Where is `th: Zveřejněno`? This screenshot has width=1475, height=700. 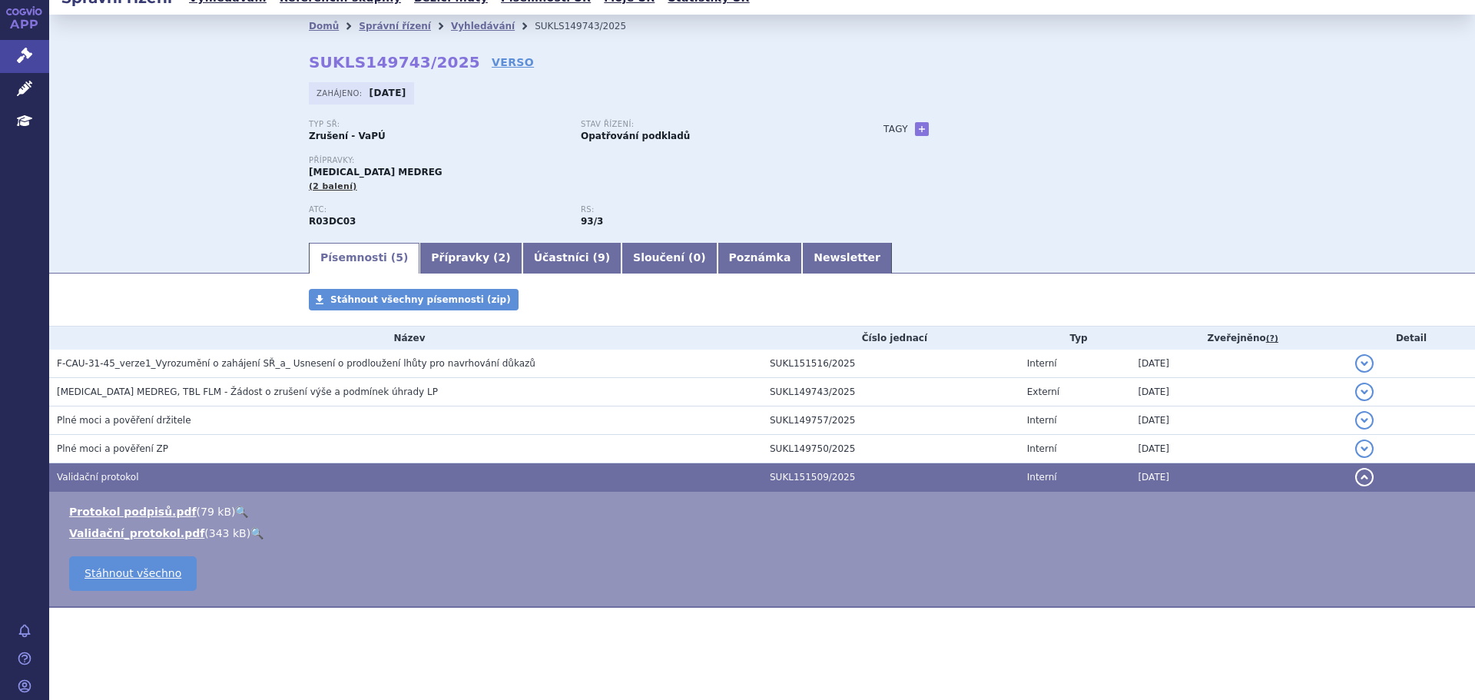
th: Zveřejněno is located at coordinates (1238, 338).